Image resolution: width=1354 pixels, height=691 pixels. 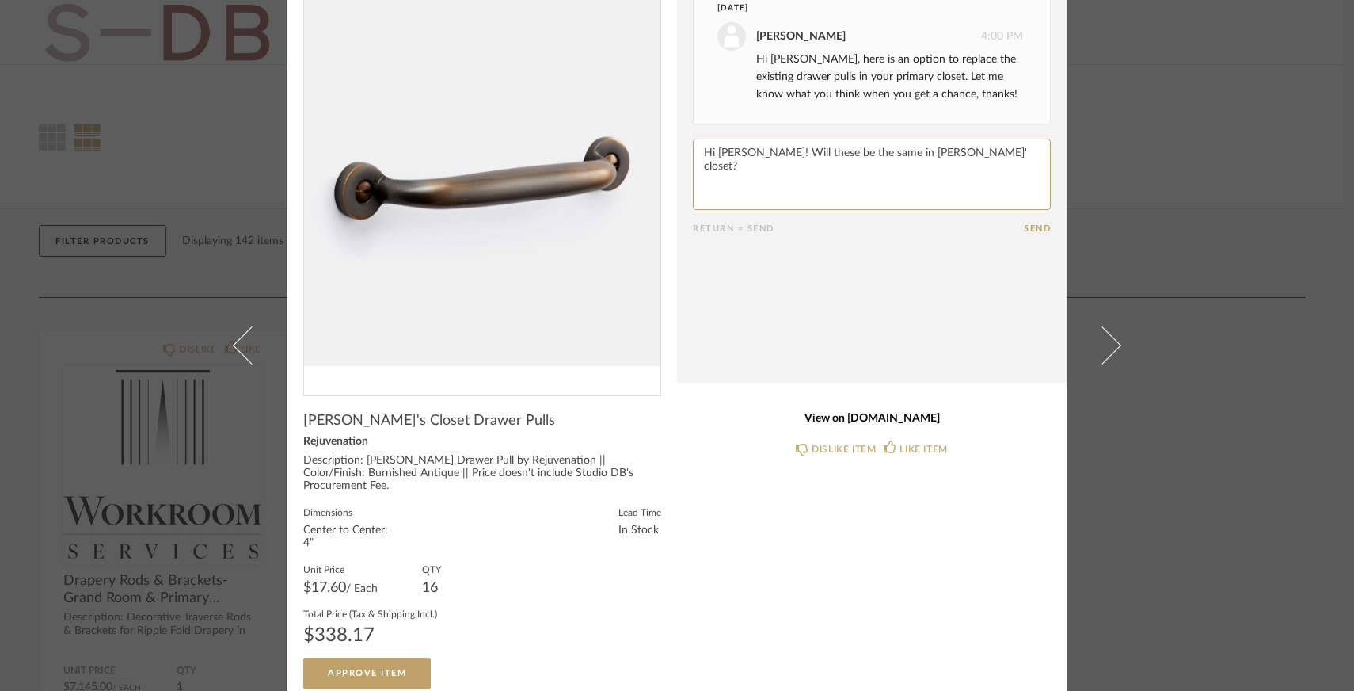 I want to click on span: Approve Item, so click(x=367, y=672).